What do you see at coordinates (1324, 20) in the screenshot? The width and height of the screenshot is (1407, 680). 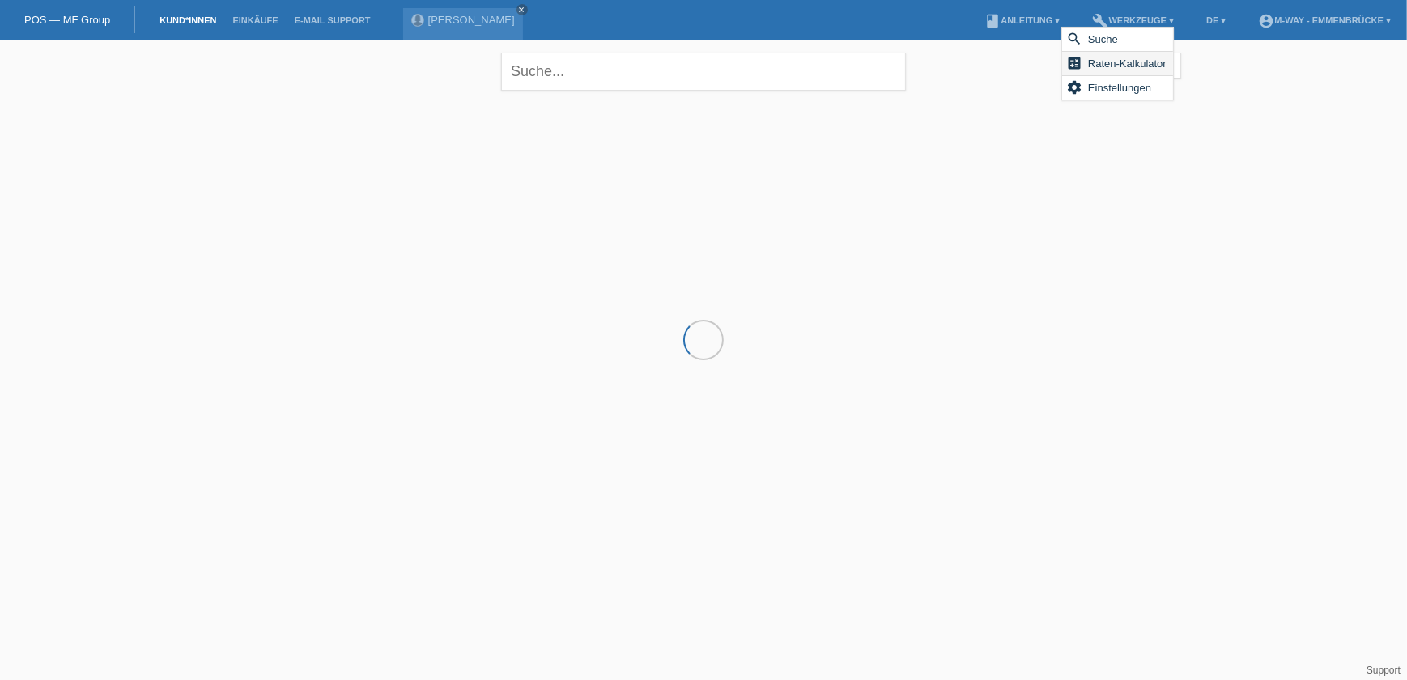 I see `a: account_circlem-way - Emmenbrücke ▾` at bounding box center [1324, 20].